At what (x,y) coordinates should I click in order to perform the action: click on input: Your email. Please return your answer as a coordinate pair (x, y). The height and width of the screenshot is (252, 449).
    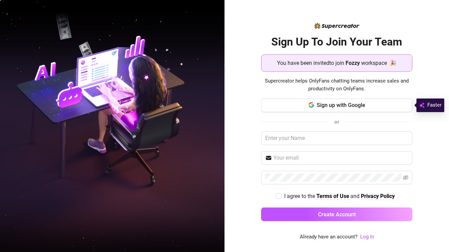
    Looking at the image, I should click on (341, 158).